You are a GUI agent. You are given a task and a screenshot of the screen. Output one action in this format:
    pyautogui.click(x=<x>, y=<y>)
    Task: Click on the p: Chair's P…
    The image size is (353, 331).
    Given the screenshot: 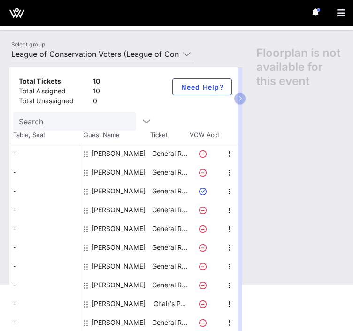 What is the action you would take?
    pyautogui.click(x=170, y=304)
    